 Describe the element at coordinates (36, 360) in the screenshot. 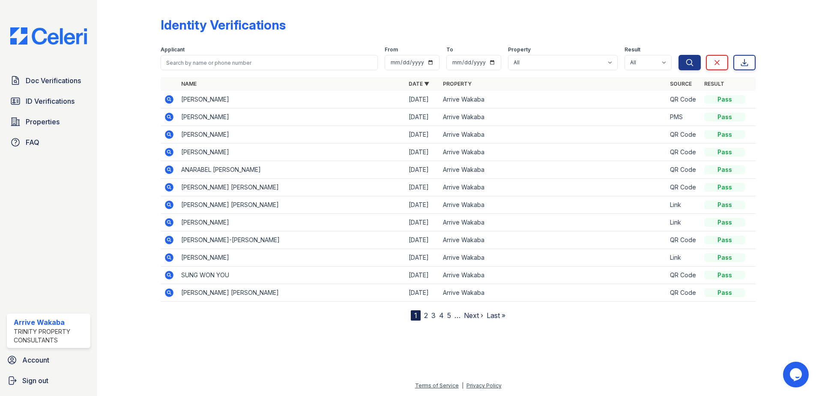

I see `span: Account` at that location.